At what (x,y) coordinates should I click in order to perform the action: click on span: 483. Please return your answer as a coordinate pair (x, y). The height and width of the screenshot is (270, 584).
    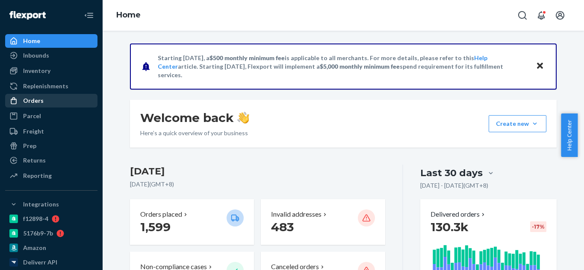
    Looking at the image, I should click on (282, 227).